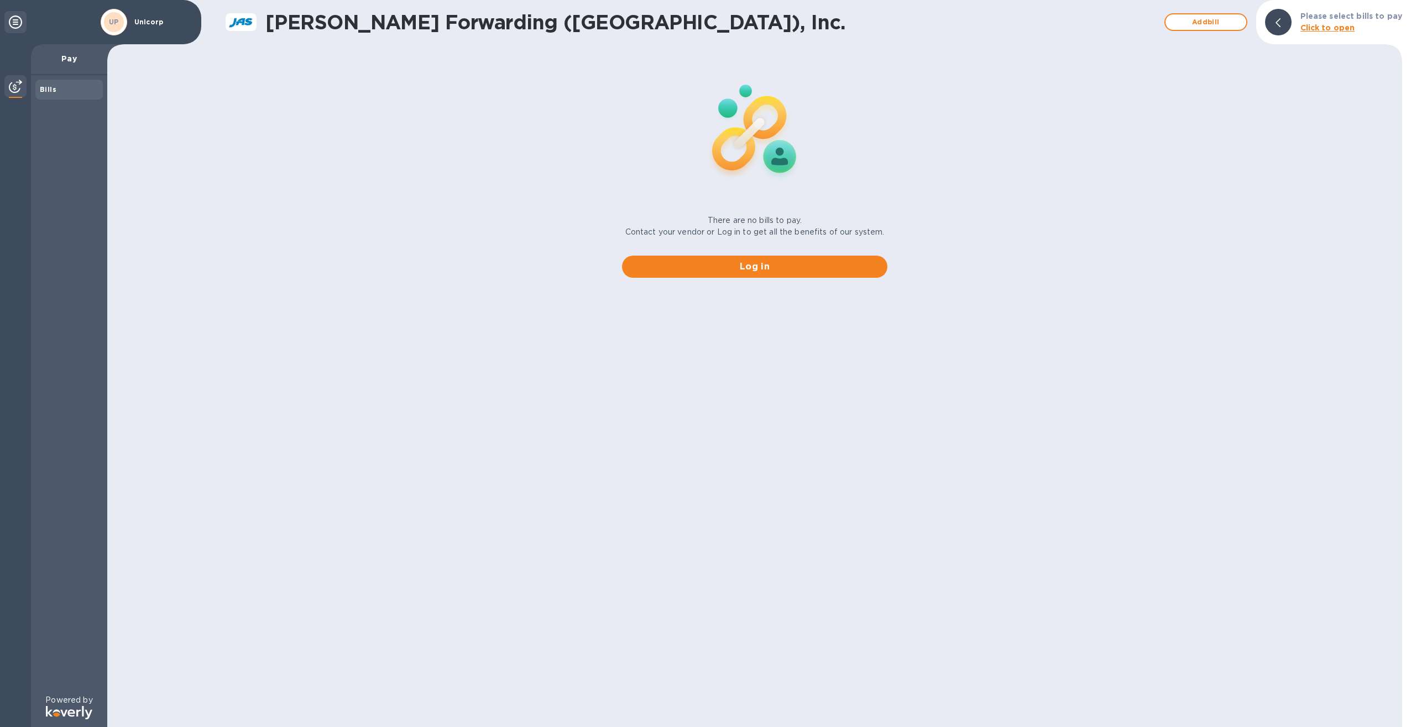 The height and width of the screenshot is (727, 1411). I want to click on span: Add bill, so click(1206, 22).